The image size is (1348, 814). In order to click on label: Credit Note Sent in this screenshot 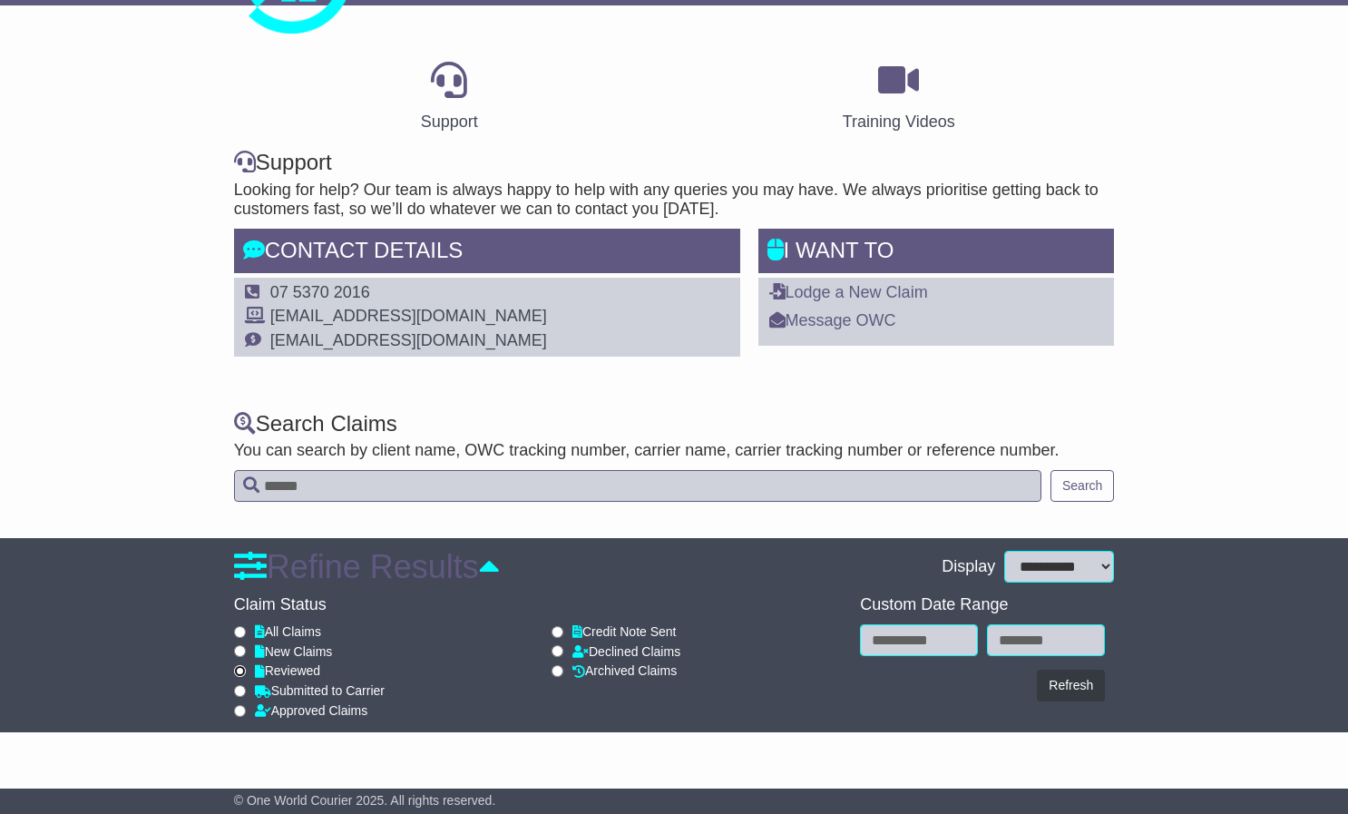, I will do `click(624, 631)`.